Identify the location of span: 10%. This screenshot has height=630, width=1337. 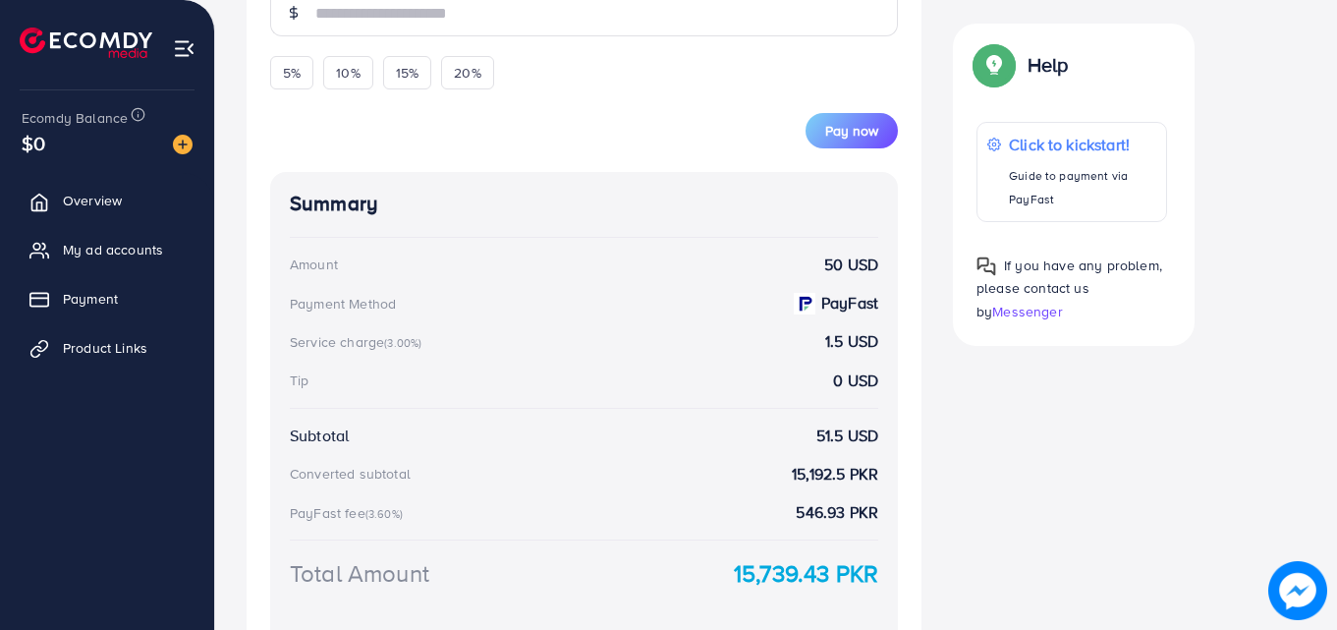
(348, 73).